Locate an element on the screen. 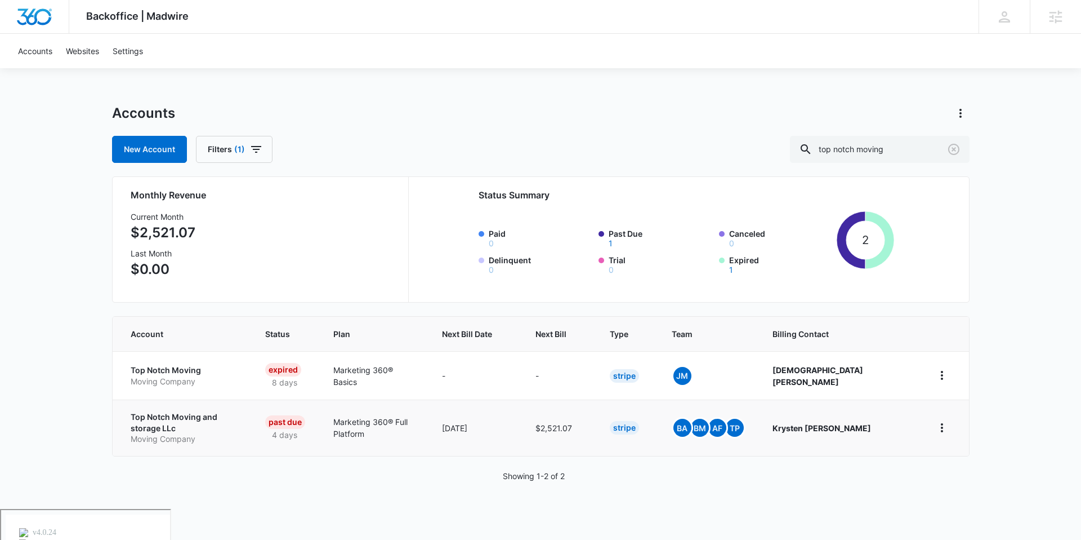 This screenshot has width=1081, height=540. label: Delinquent is located at coordinates (541, 264).